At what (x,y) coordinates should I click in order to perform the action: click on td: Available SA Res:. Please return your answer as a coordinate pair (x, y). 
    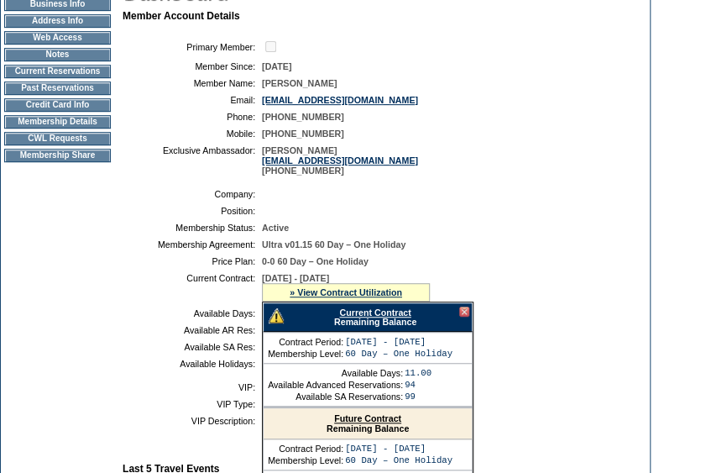
    Looking at the image, I should click on (192, 347).